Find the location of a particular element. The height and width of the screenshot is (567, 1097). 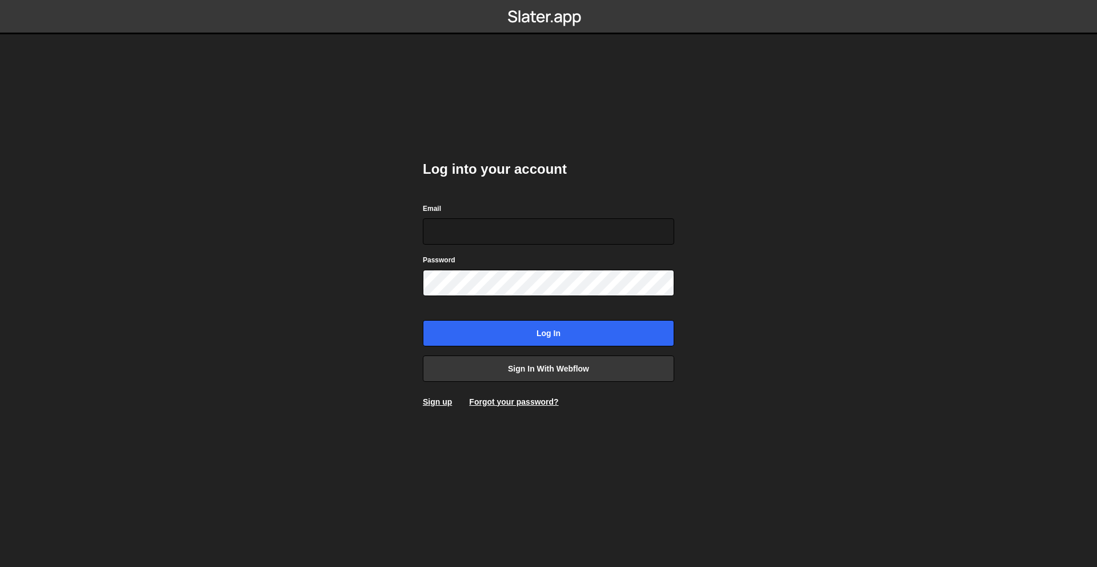

label: Email is located at coordinates (432, 209).